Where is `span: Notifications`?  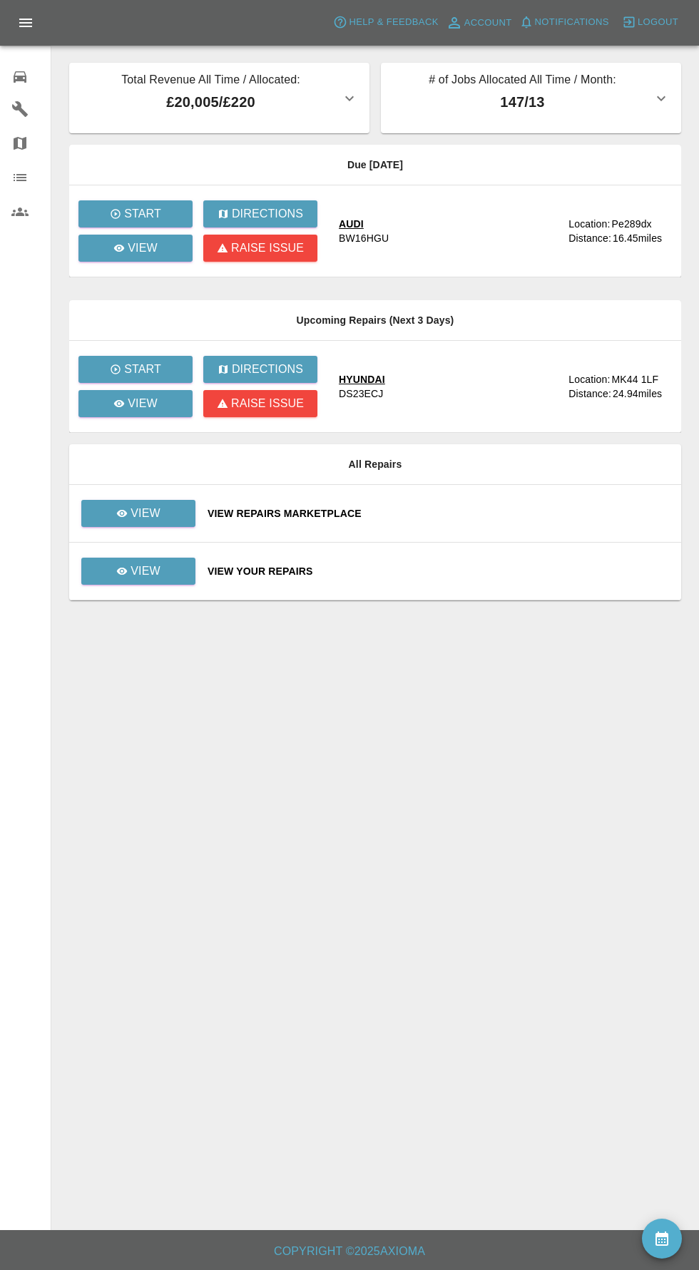
span: Notifications is located at coordinates (572, 22).